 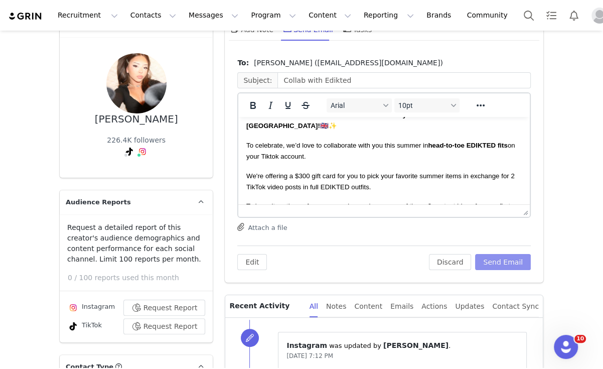 What do you see at coordinates (257, 80) in the screenshot?
I see `span: Subject:` at bounding box center [257, 80].